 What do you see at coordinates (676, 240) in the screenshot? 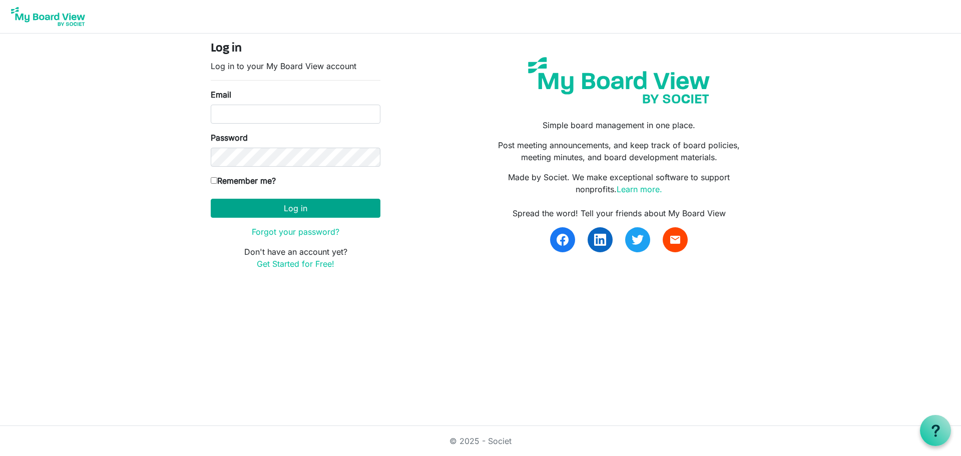
I see `a: email` at bounding box center [676, 240].